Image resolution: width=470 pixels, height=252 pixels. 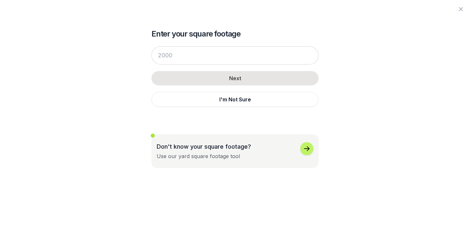 I want to click on input: 2000, so click(x=235, y=56).